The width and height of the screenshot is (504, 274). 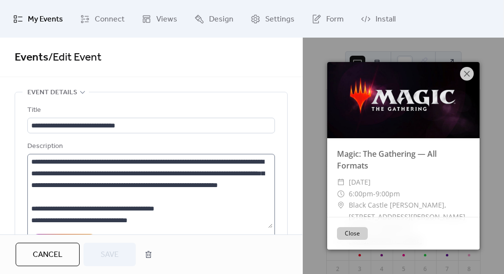 What do you see at coordinates (273, 19) in the screenshot?
I see `a: Settings` at bounding box center [273, 19].